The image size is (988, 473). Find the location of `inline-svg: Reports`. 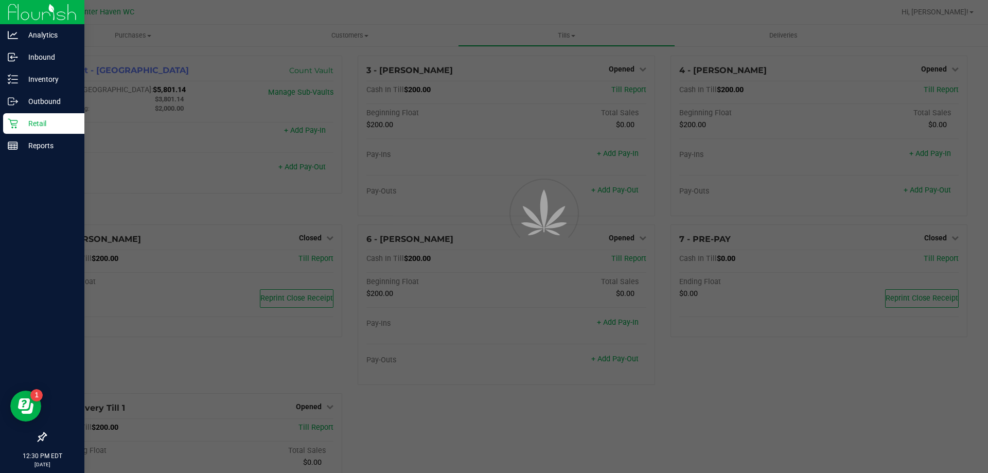

inline-svg: Reports is located at coordinates (13, 146).